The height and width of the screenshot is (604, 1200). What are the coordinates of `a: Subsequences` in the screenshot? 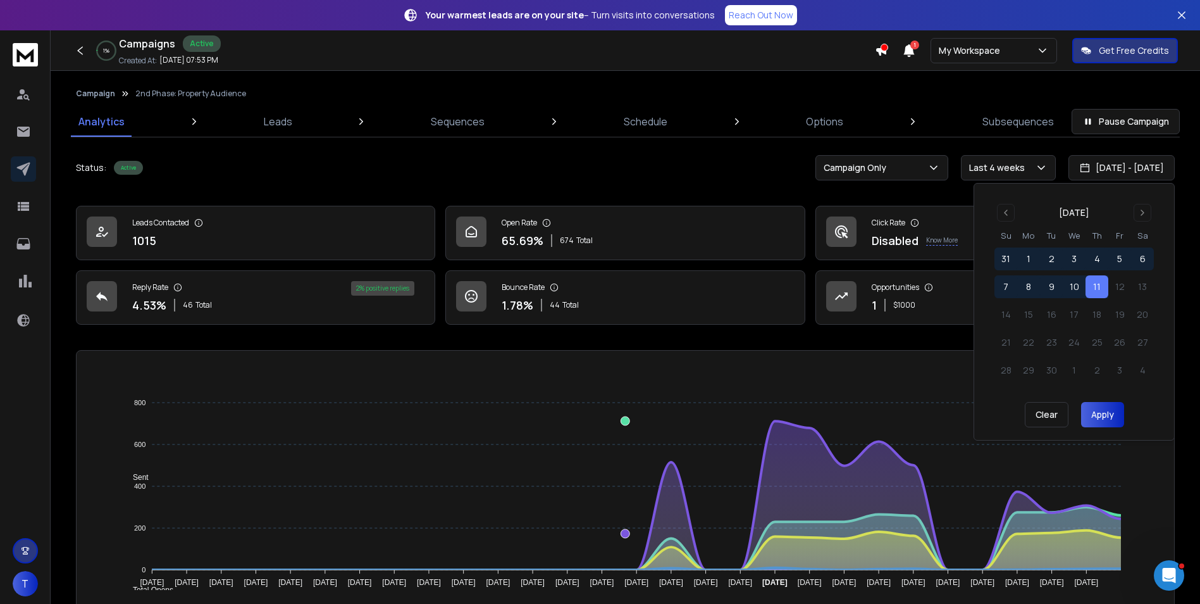 It's located at (1018, 121).